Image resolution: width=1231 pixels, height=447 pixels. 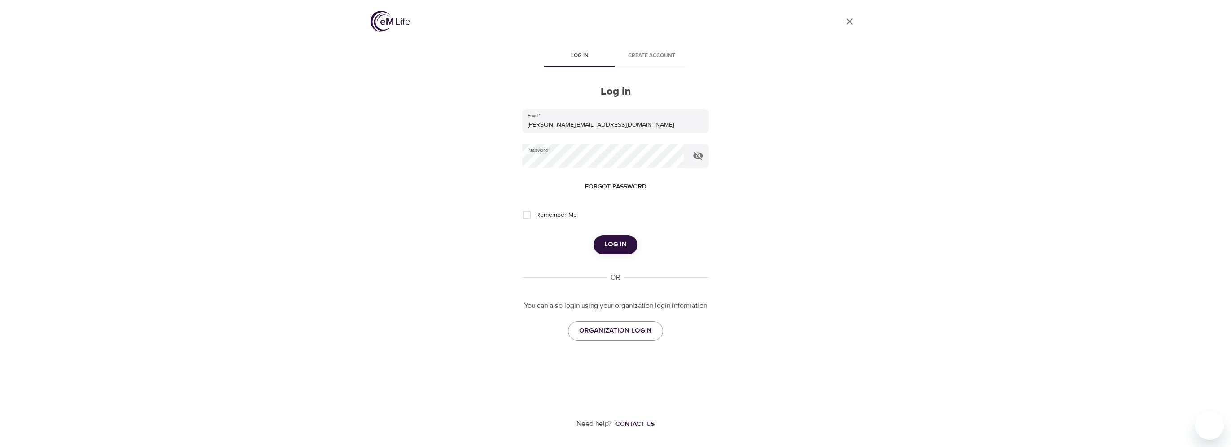 I want to click on div: disabled tabs example, so click(x=615, y=57).